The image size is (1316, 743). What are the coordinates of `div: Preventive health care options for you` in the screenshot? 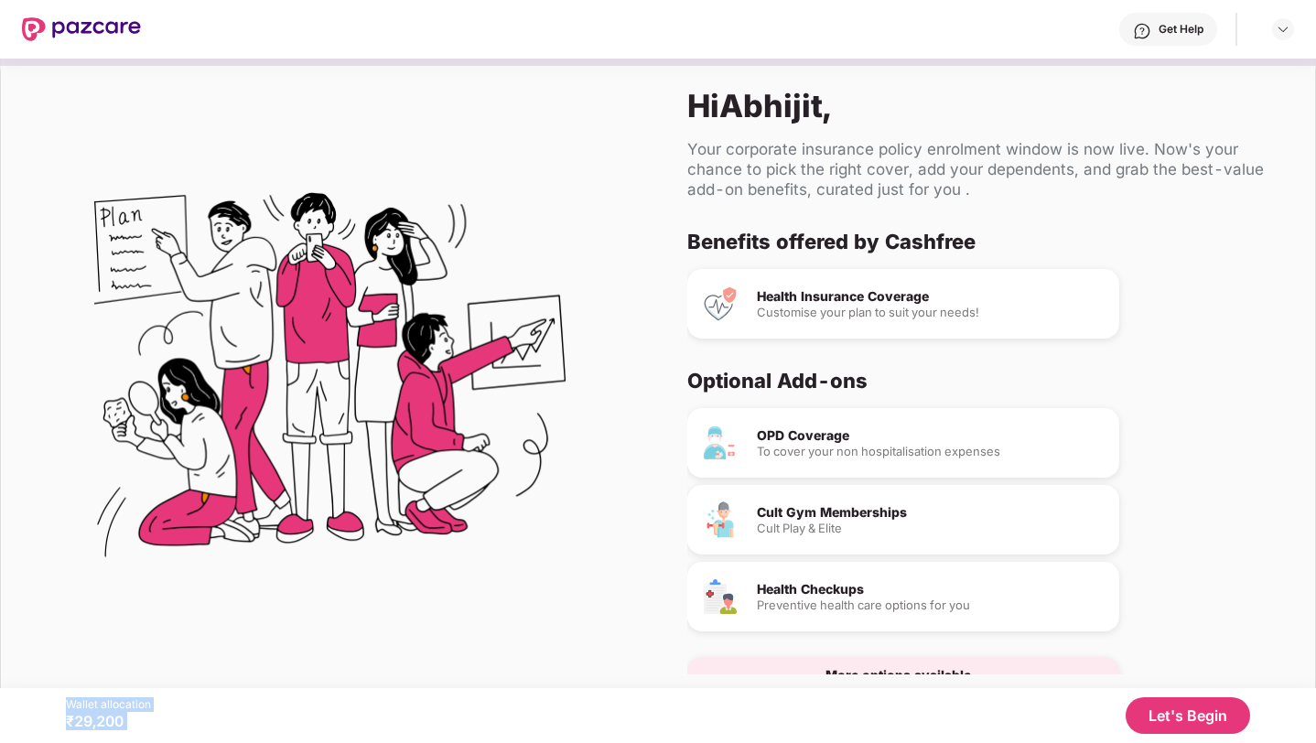 It's located at (931, 605).